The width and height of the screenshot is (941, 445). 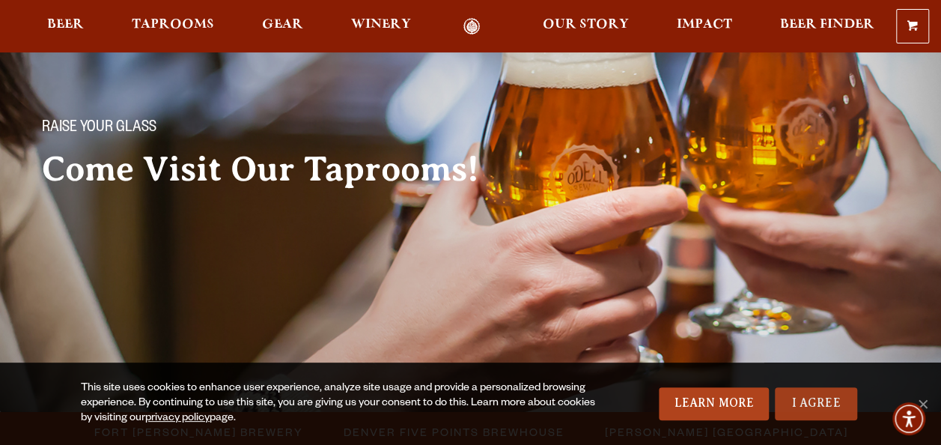 I want to click on a: Our Story, so click(x=585, y=26).